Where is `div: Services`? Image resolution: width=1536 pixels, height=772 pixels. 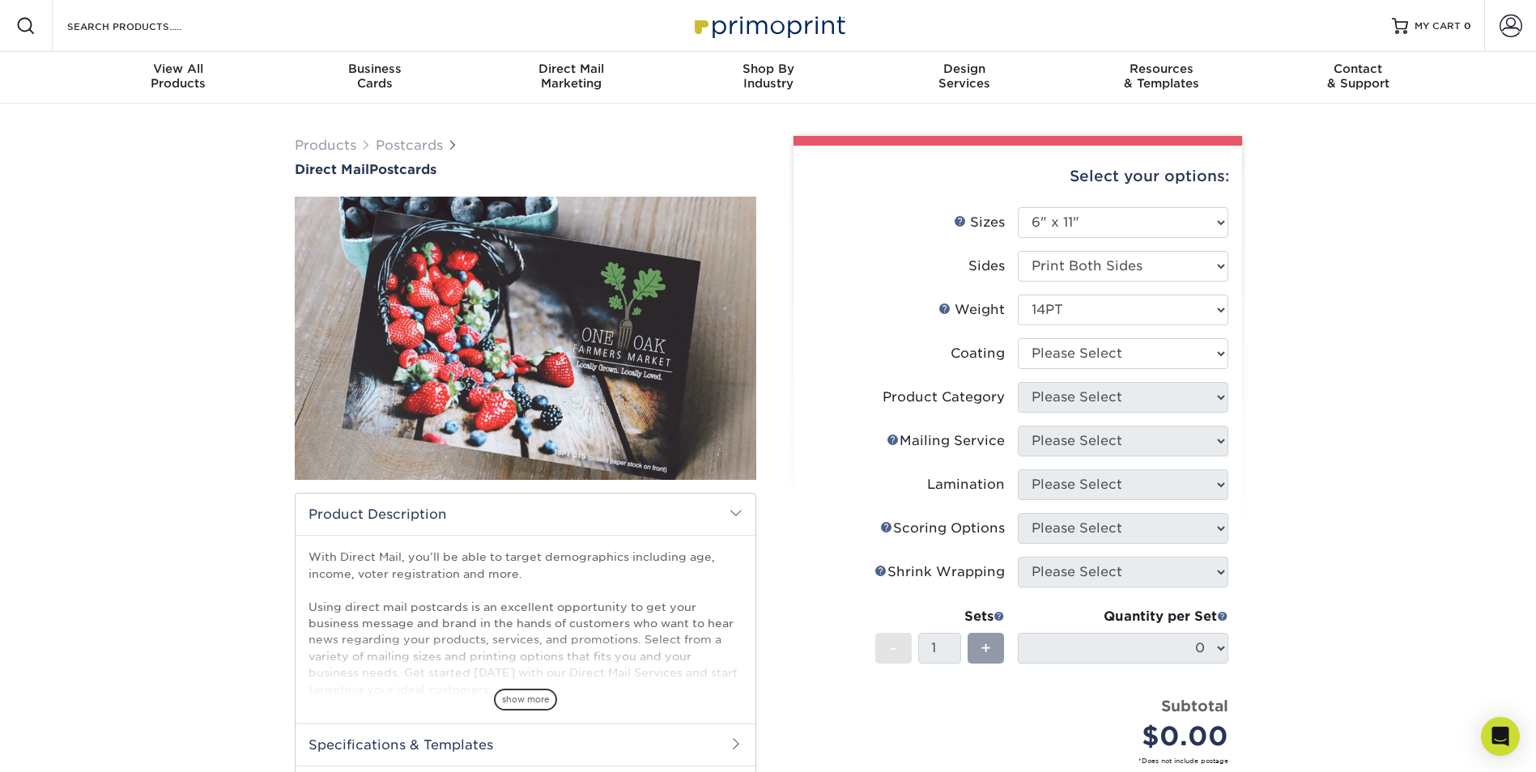 div: Services is located at coordinates (964, 76).